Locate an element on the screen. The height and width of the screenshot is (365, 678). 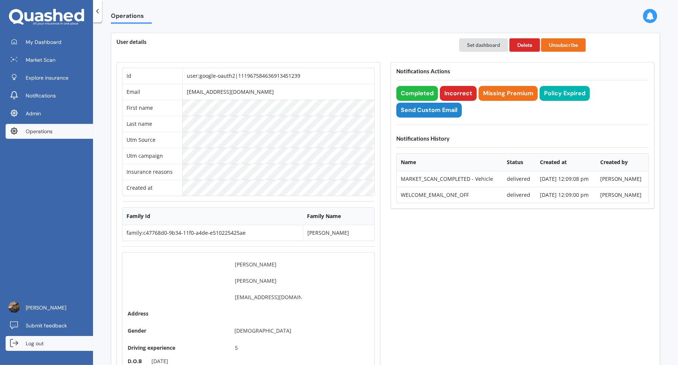
td: MARKET_SCAN_COMPLETED - Vehicle is located at coordinates (449, 179).